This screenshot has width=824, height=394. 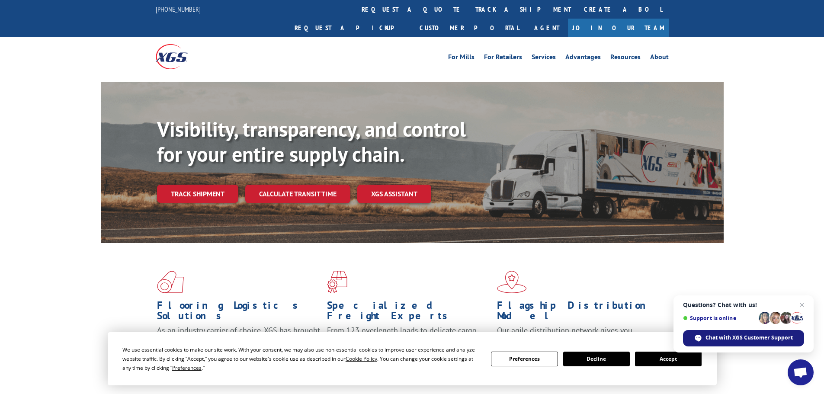 What do you see at coordinates (301, 359) in the screenshot?
I see `div: We use essential cookies to make our site work. With your consent, we may also use non-essential ...` at bounding box center [301, 359].